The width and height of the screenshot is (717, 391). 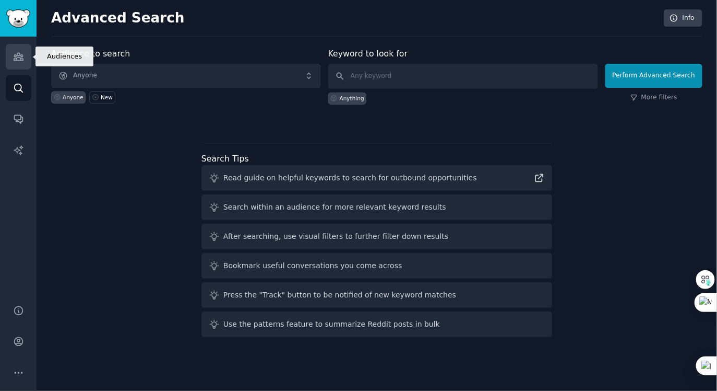 What do you see at coordinates (90, 53) in the screenshot?
I see `label: Audience to search` at bounding box center [90, 53].